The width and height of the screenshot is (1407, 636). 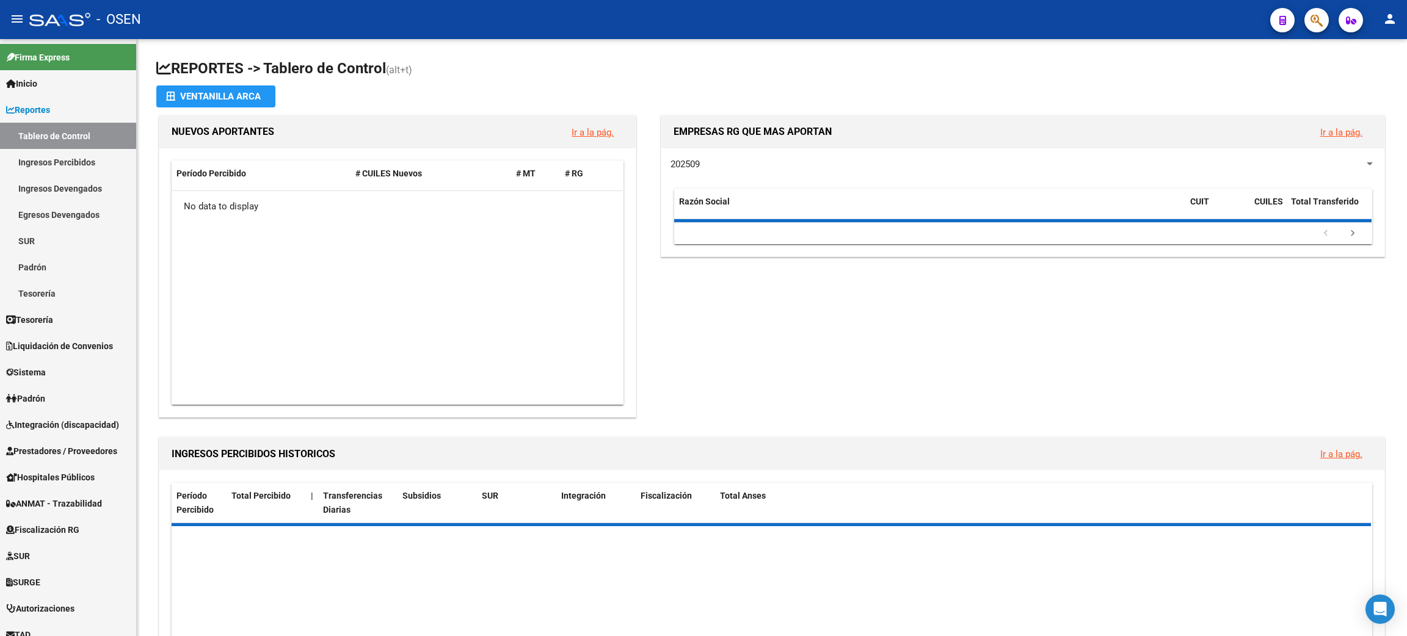 I want to click on mat-icon: menu, so click(x=17, y=19).